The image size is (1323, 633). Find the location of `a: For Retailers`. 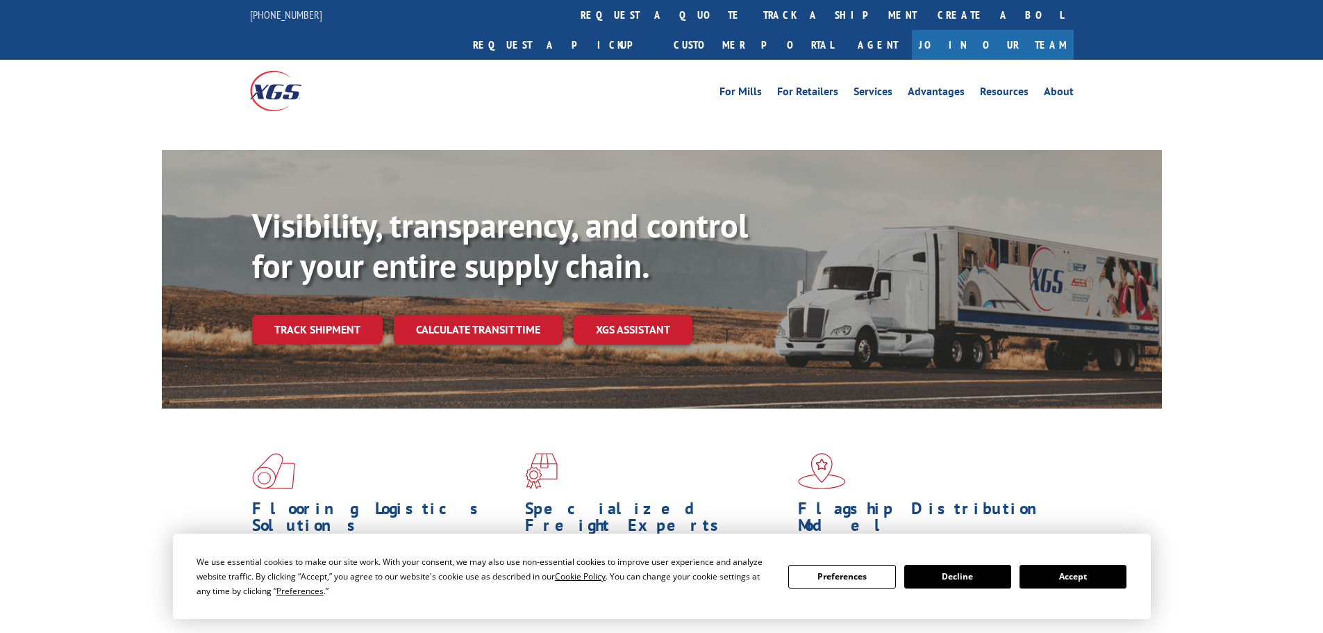

a: For Retailers is located at coordinates (808, 94).